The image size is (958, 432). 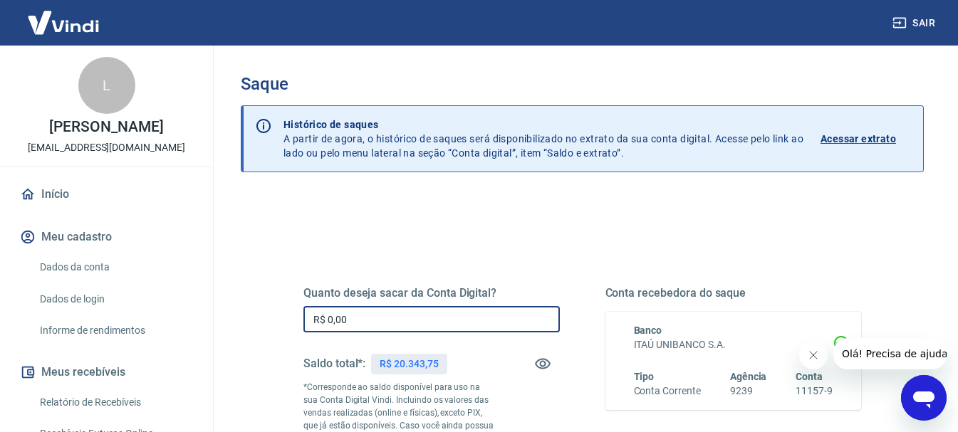 What do you see at coordinates (809, 377) in the screenshot?
I see `span: Conta` at bounding box center [809, 377].